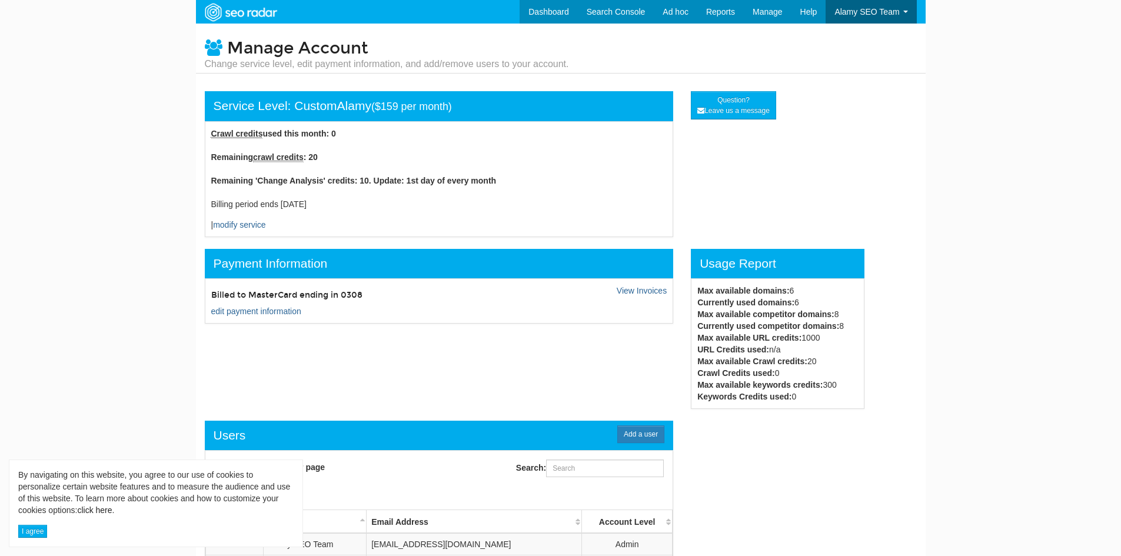 The image size is (1121, 556). Describe the element at coordinates (256, 311) in the screenshot. I see `a: edit payment information` at that location.